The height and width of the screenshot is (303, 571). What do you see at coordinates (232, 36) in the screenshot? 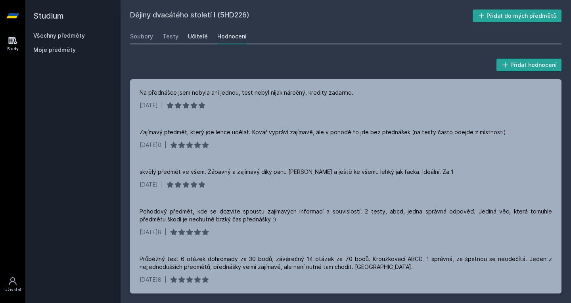
I see `div: Hodnocení` at bounding box center [232, 36].